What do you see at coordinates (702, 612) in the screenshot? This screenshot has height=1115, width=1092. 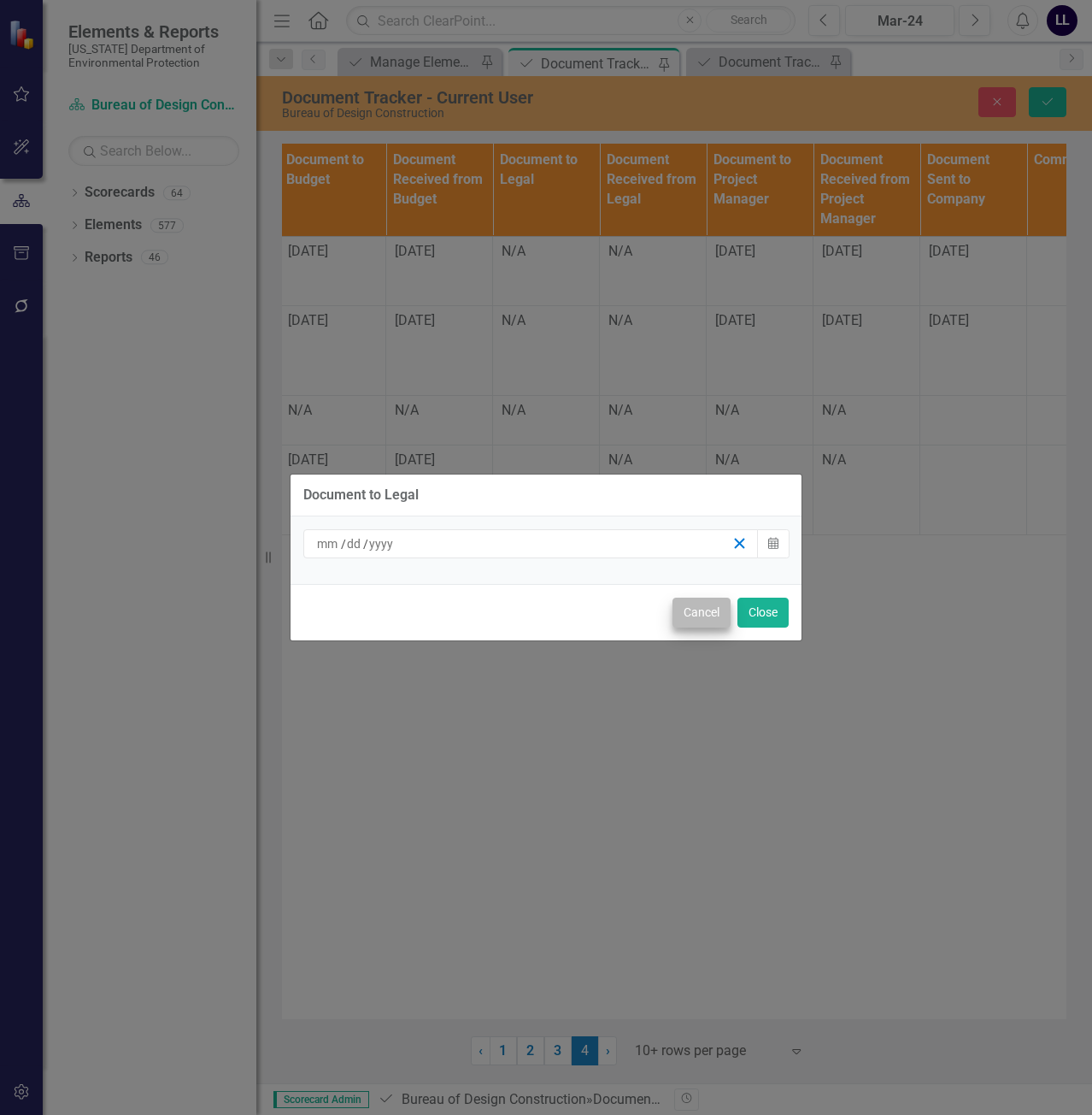 I see `button: Cancel` at bounding box center [702, 612].